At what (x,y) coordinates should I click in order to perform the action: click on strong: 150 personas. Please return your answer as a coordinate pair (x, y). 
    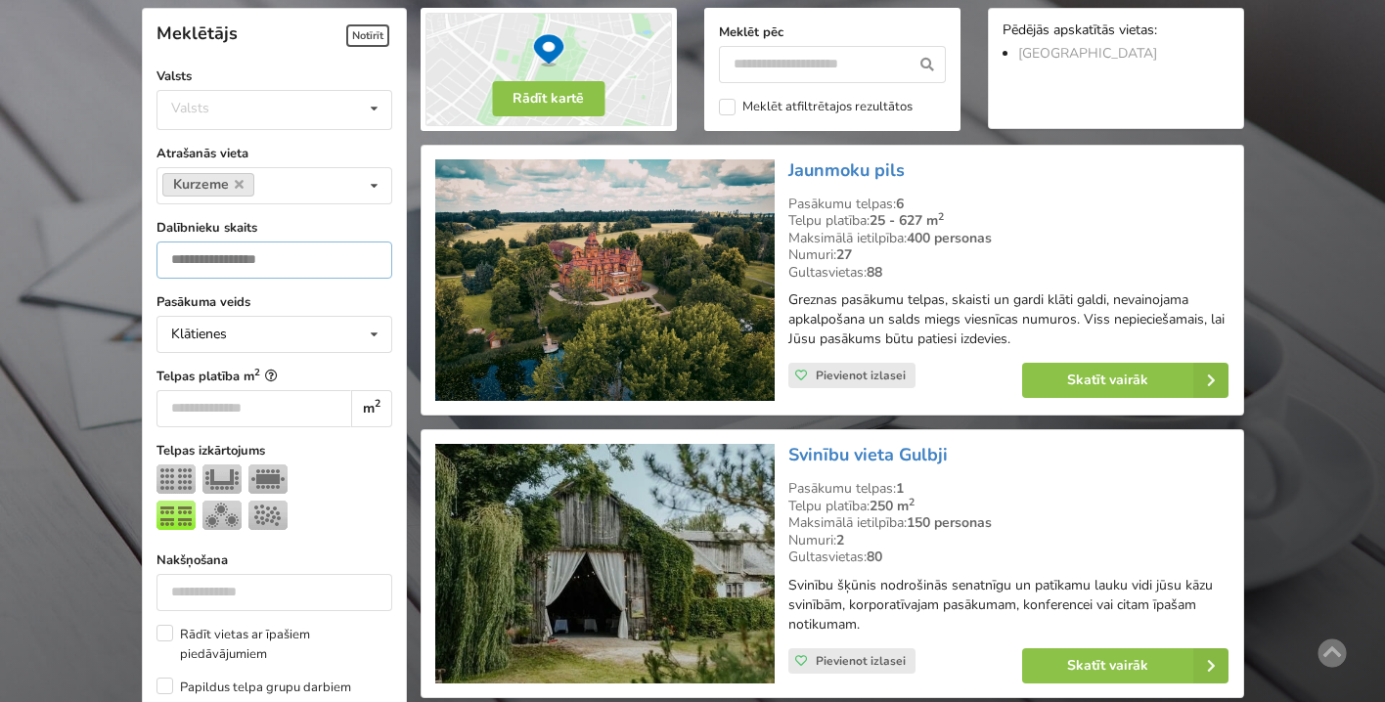
    Looking at the image, I should click on (949, 522).